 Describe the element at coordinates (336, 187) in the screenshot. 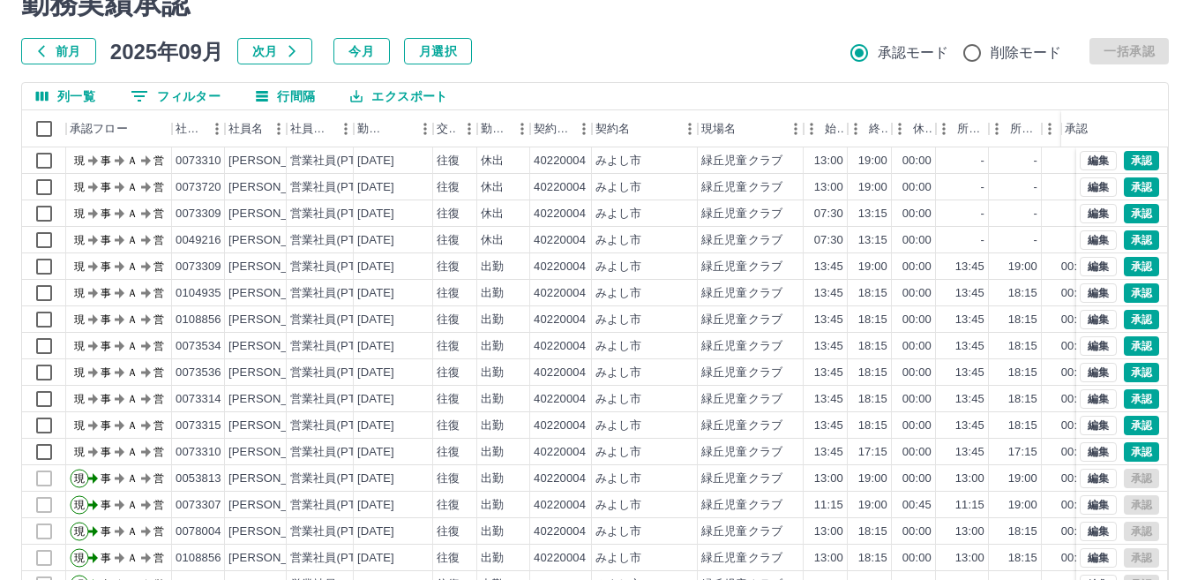

I see `div: 営業社員(PT契約)` at that location.